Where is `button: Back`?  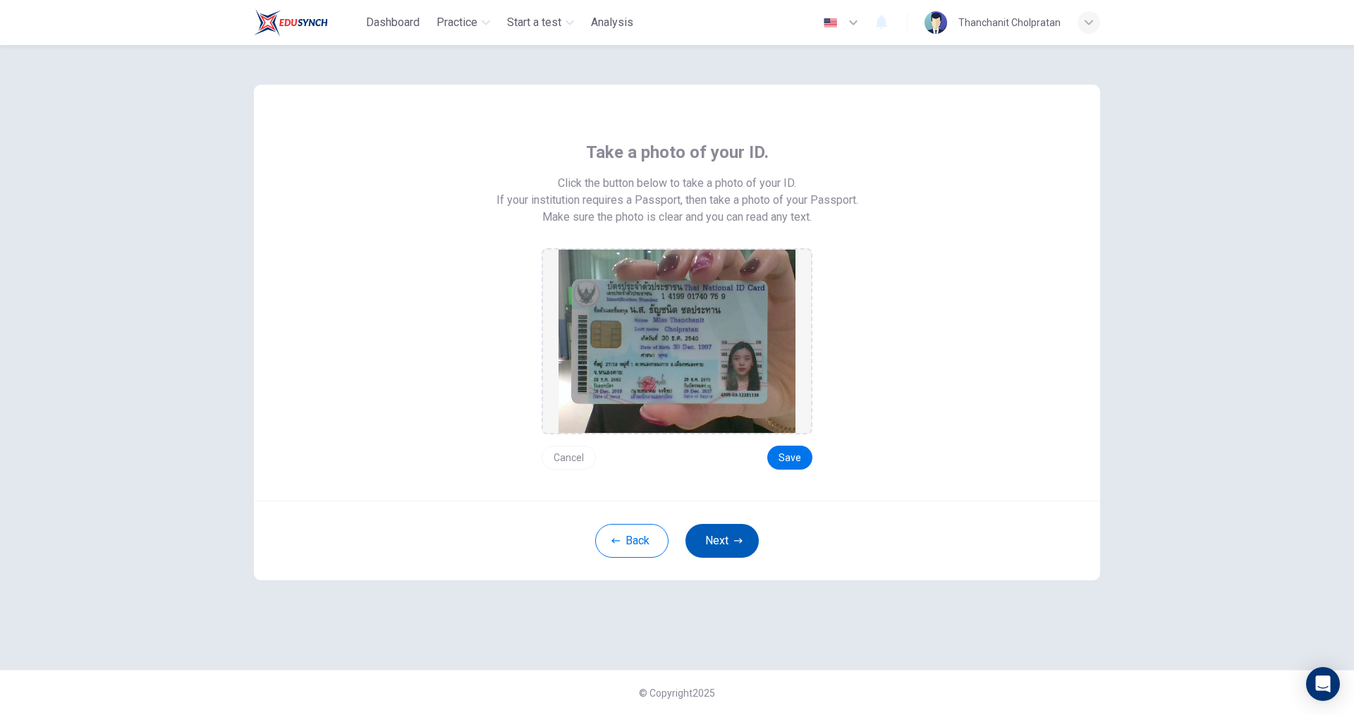 button: Back is located at coordinates (632, 541).